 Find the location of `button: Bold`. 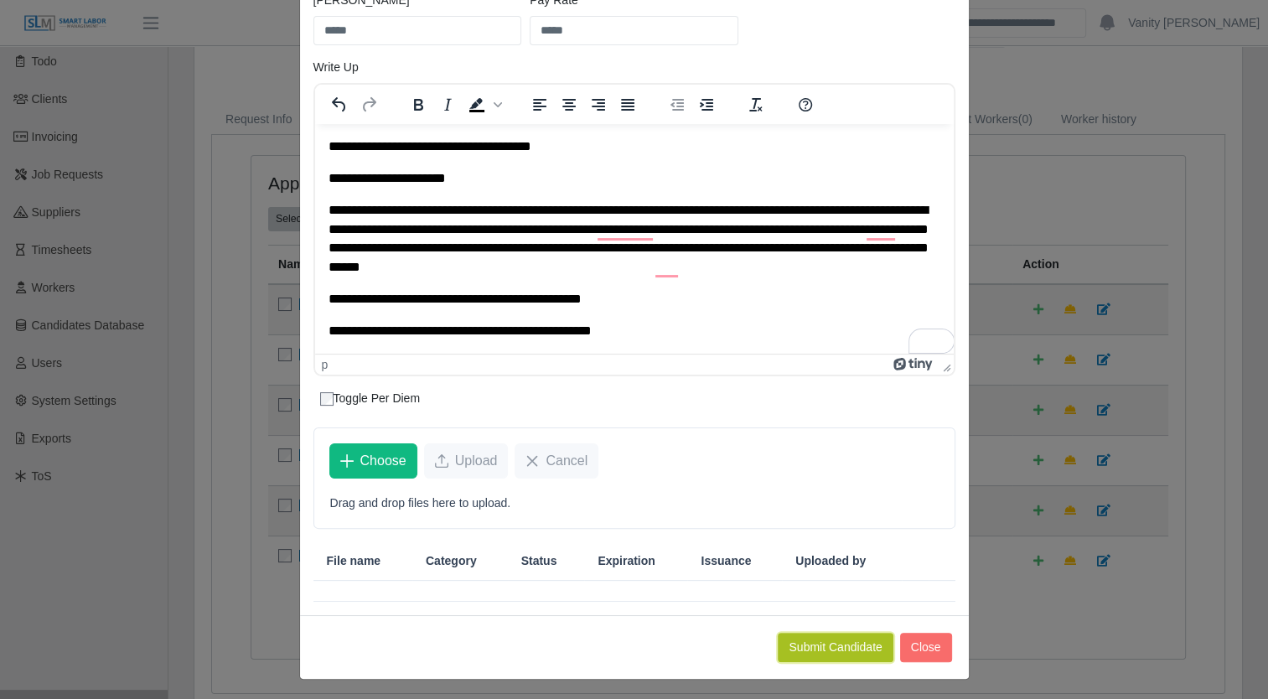

button: Bold is located at coordinates (418, 105).